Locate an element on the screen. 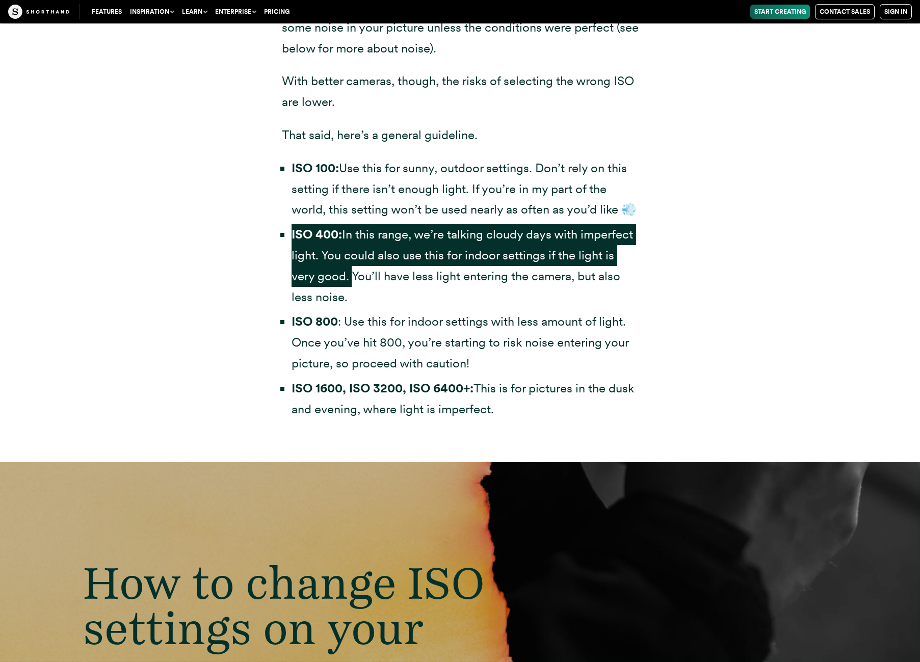 This screenshot has height=662, width=920. p: With better cameras, though, the risks of selecting the wrong ISO are lower. is located at coordinates (460, 92).